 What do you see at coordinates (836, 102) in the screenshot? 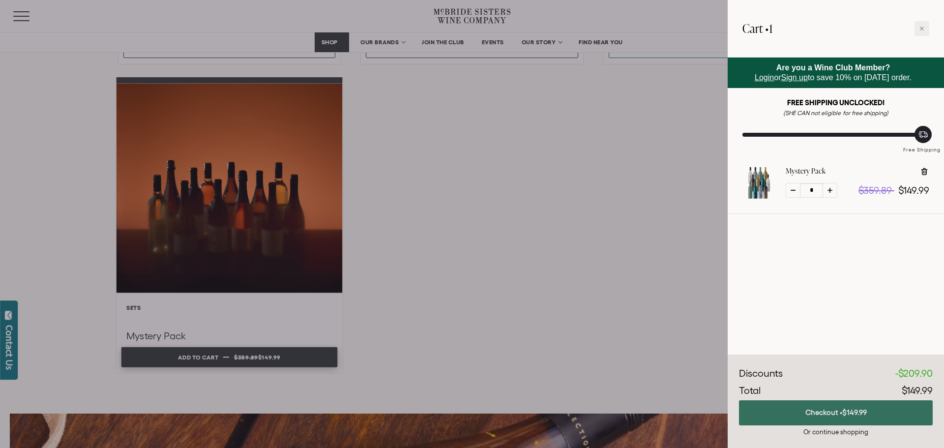
I see `strong: FREE SHIPPING UNCLOCKED!` at bounding box center [836, 102].